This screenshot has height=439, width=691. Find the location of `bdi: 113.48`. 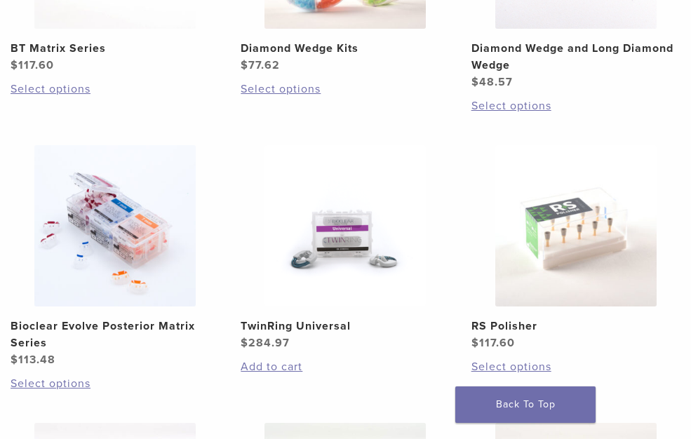

bdi: 113.48 is located at coordinates (33, 360).